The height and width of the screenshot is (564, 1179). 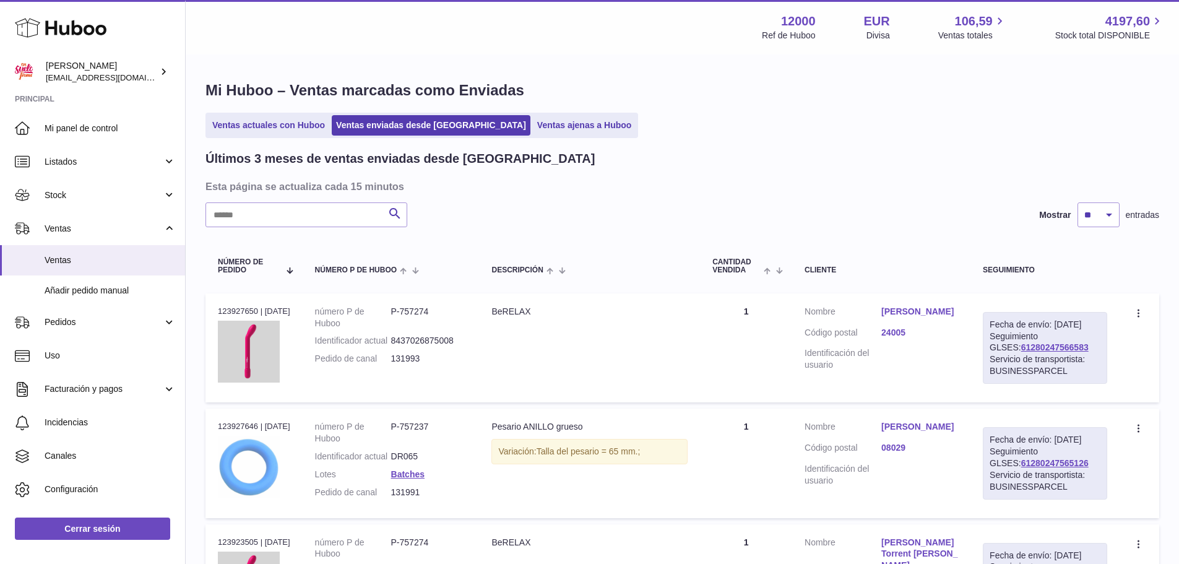 What do you see at coordinates (92, 528) in the screenshot?
I see `a: Cerrar sesión` at bounding box center [92, 528].